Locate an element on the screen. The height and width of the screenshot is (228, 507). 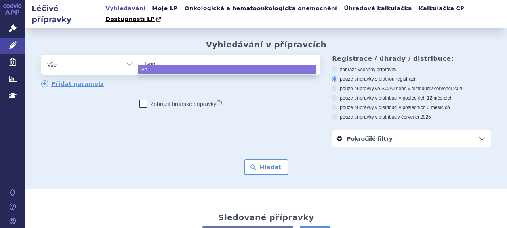
span: Dostupnosti LP is located at coordinates (130, 19).